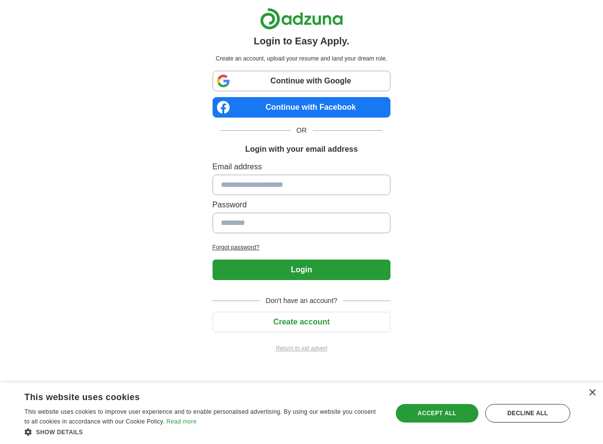 The image size is (603, 444). What do you see at coordinates (190, 396) in the screenshot?
I see `div: This website uses cookies` at bounding box center [190, 396].